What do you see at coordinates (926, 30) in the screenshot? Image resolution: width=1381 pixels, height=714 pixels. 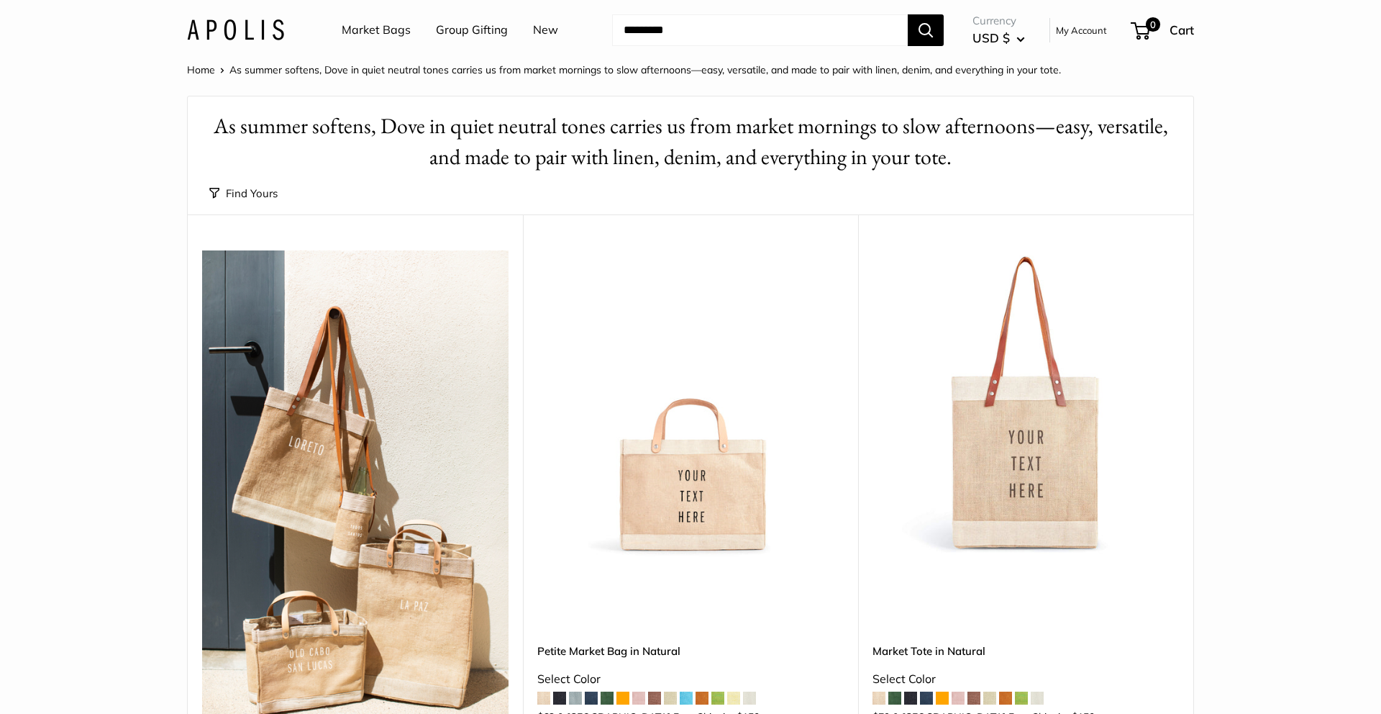 I see `button: Search` at bounding box center [926, 30].